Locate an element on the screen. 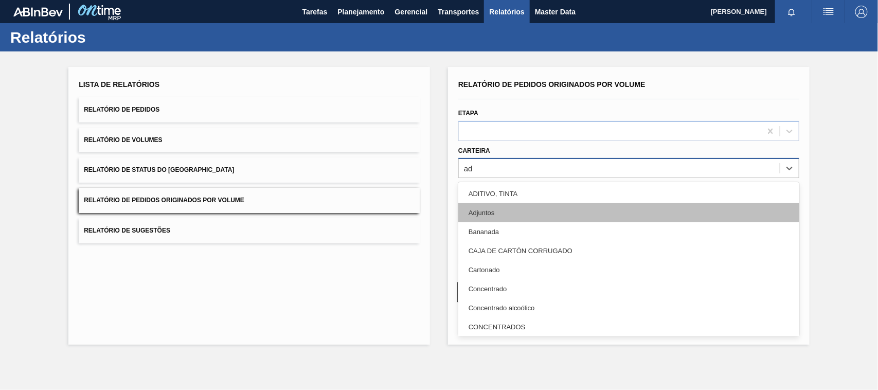 The height and width of the screenshot is (390, 878). span: Tarefas is located at coordinates (315, 12).